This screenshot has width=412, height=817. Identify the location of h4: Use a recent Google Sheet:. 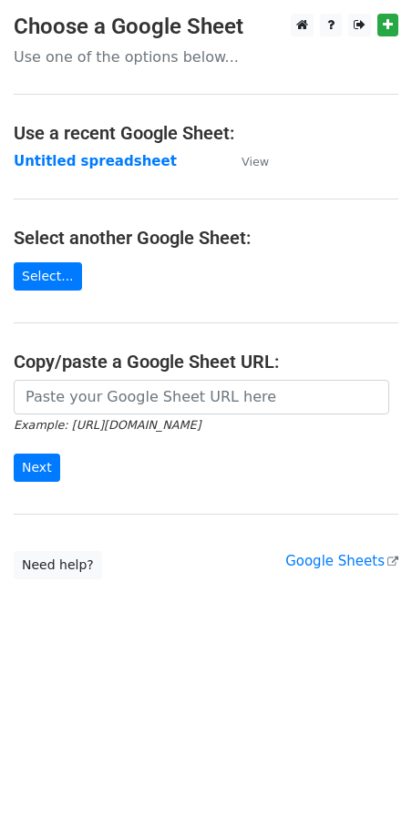
(206, 133).